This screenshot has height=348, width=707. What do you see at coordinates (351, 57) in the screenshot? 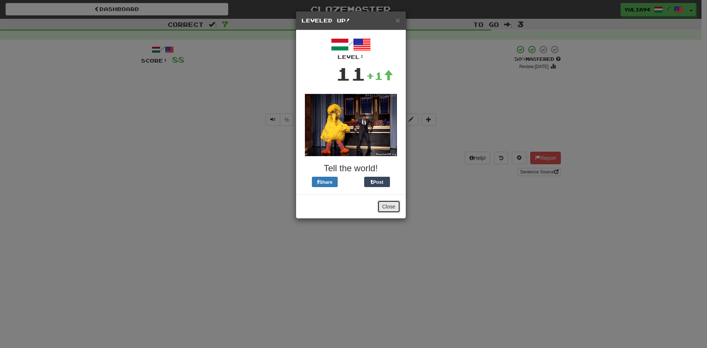
I see `div: Level:` at bounding box center [351, 57].